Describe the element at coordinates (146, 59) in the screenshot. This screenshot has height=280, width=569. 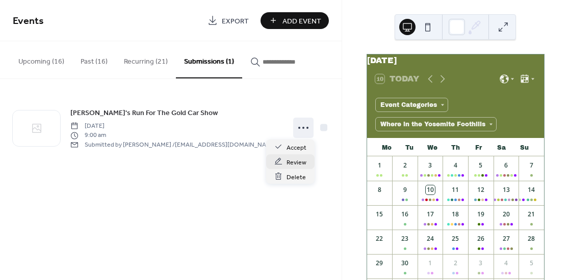
I see `button: Recurring (21)` at that location.